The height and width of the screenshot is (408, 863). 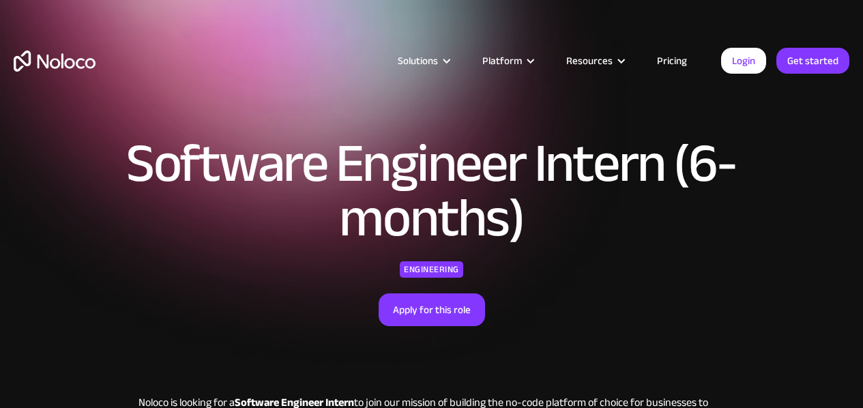 What do you see at coordinates (431, 270) in the screenshot?
I see `div: Engineering` at bounding box center [431, 270].